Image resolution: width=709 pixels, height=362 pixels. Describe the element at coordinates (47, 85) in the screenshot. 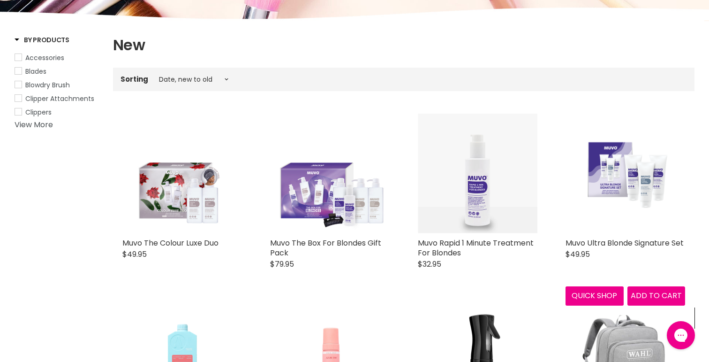

I see `span: Blowdry Brush` at that location.